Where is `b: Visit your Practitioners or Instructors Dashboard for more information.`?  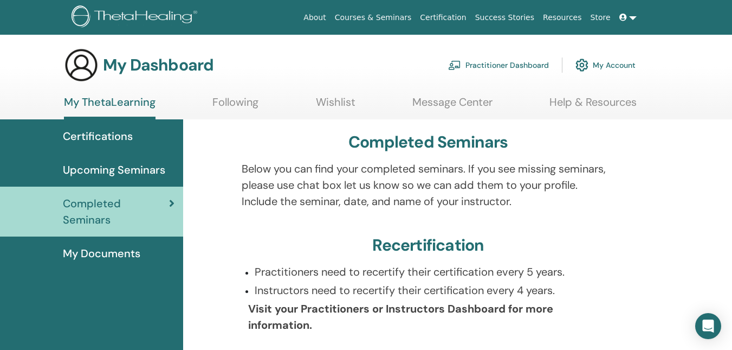 b: Visit your Practitioners or Instructors Dashboard for more information. is located at coordinates (401, 317).